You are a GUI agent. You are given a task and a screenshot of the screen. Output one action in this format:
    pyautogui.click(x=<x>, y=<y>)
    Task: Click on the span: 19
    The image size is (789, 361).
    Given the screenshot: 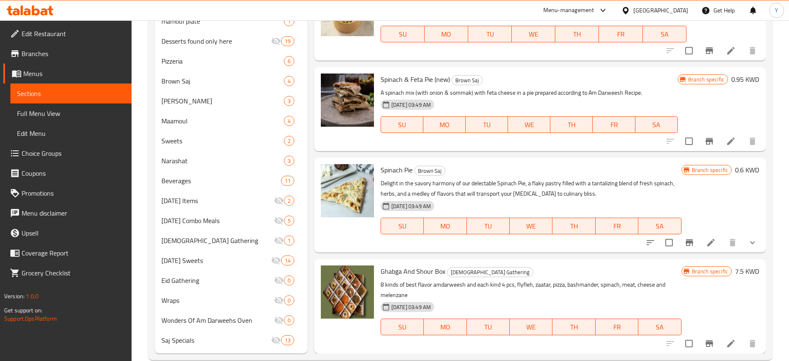 What is the action you would take?
    pyautogui.click(x=288, y=41)
    